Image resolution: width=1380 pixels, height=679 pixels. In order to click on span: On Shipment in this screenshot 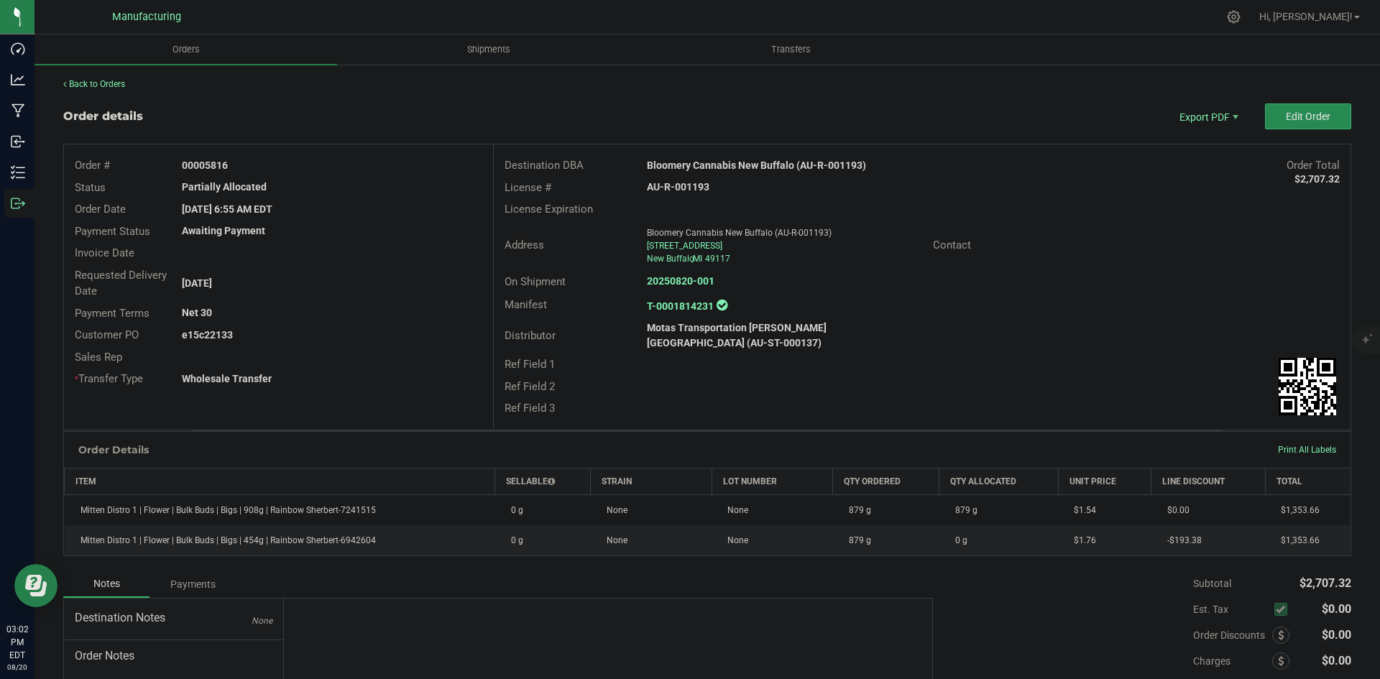, I will do `click(535, 282)`.